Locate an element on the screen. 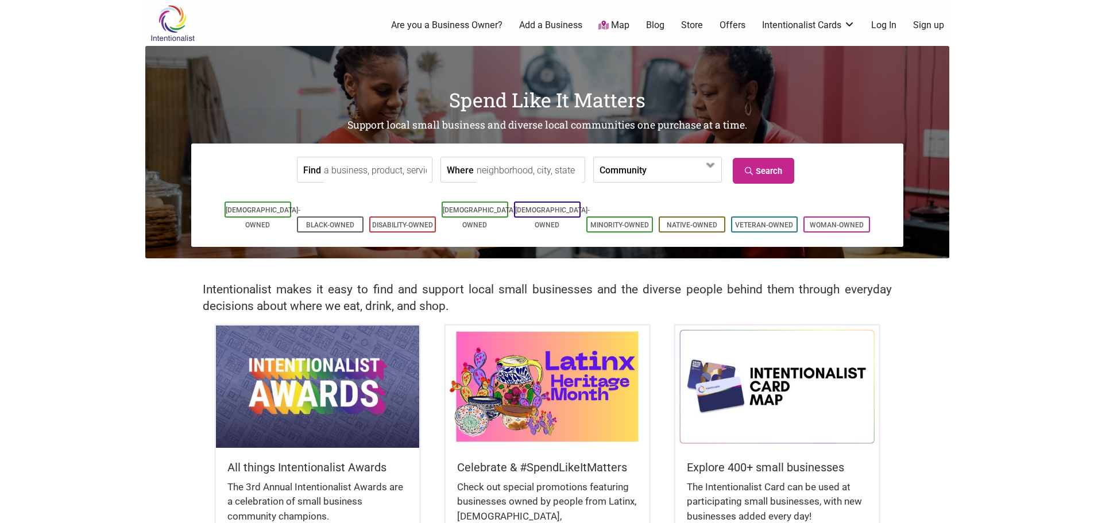 This screenshot has width=1094, height=523. a: Woman-Owned is located at coordinates (837, 225).